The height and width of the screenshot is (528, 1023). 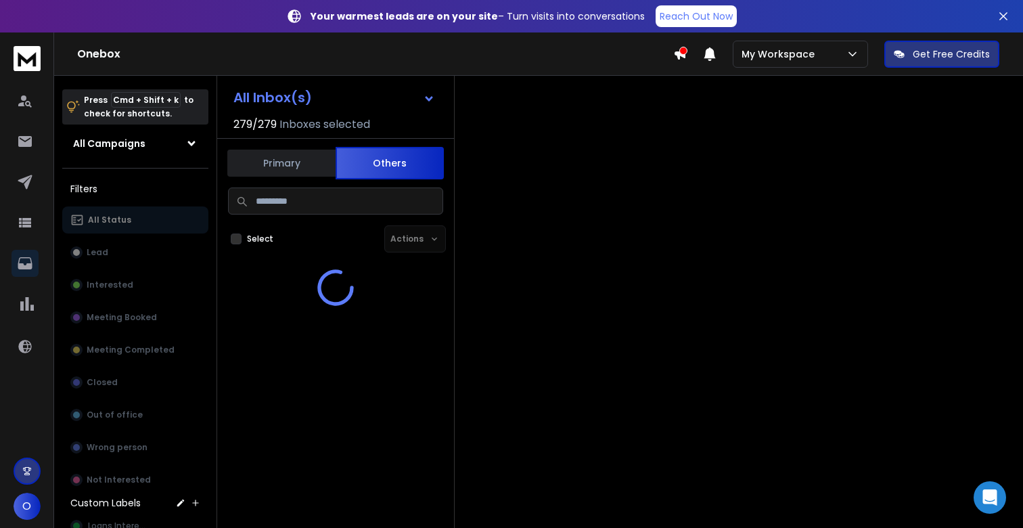 I want to click on h1: All Inbox(s), so click(x=273, y=97).